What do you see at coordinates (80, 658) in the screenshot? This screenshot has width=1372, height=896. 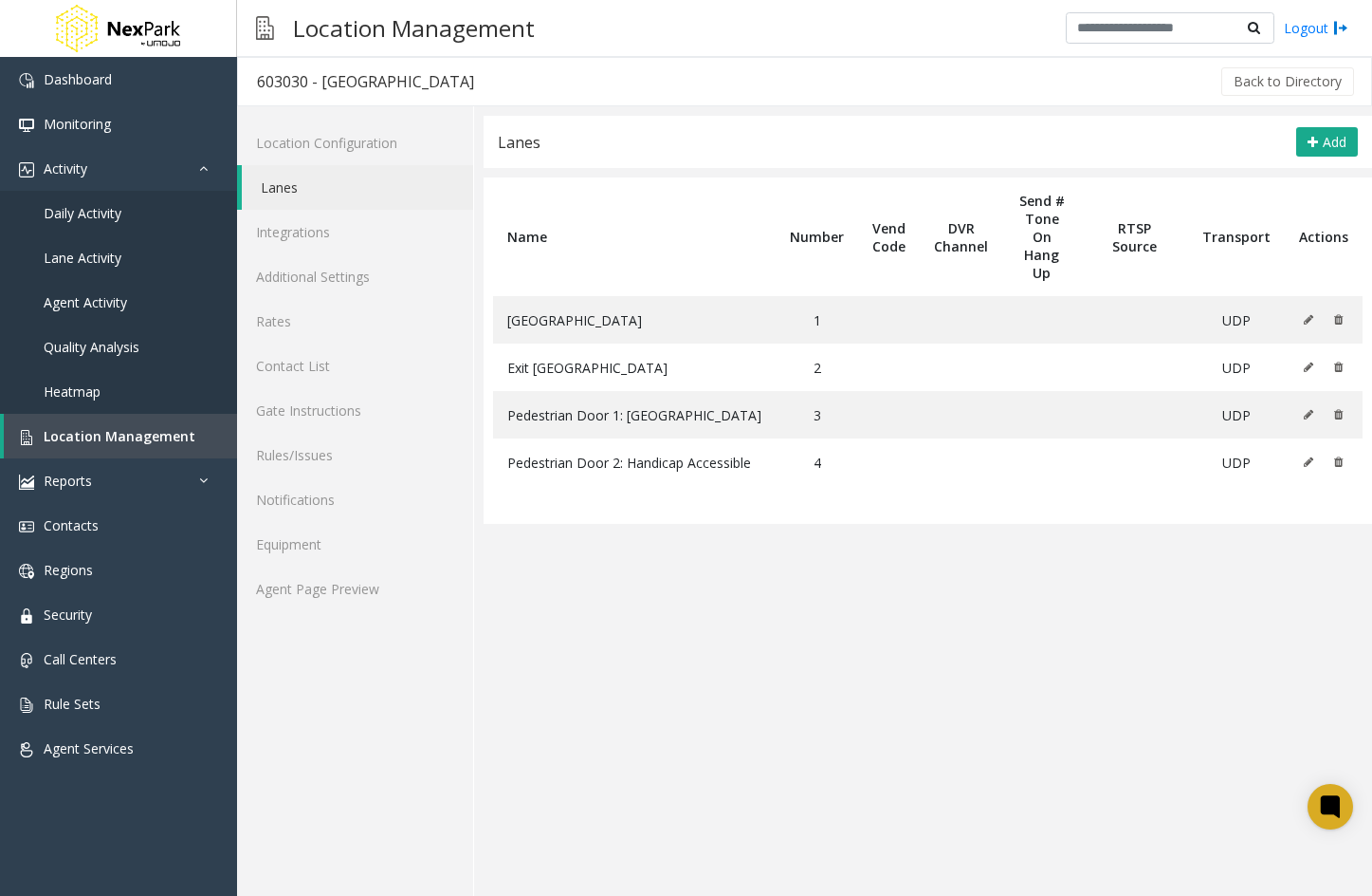 I see `span: Call Centers` at bounding box center [80, 658].